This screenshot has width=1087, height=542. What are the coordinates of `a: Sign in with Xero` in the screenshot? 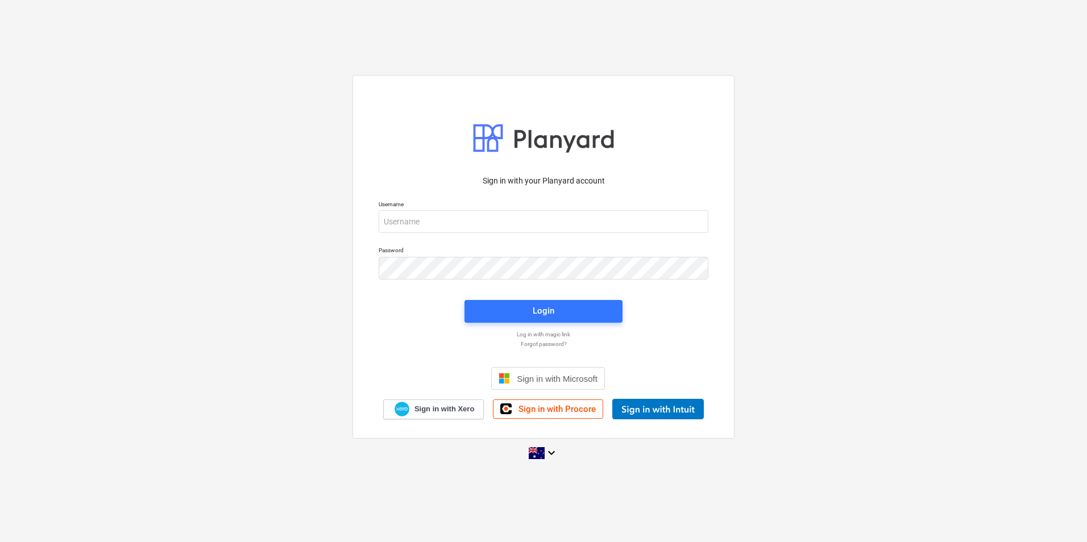 It's located at (434, 409).